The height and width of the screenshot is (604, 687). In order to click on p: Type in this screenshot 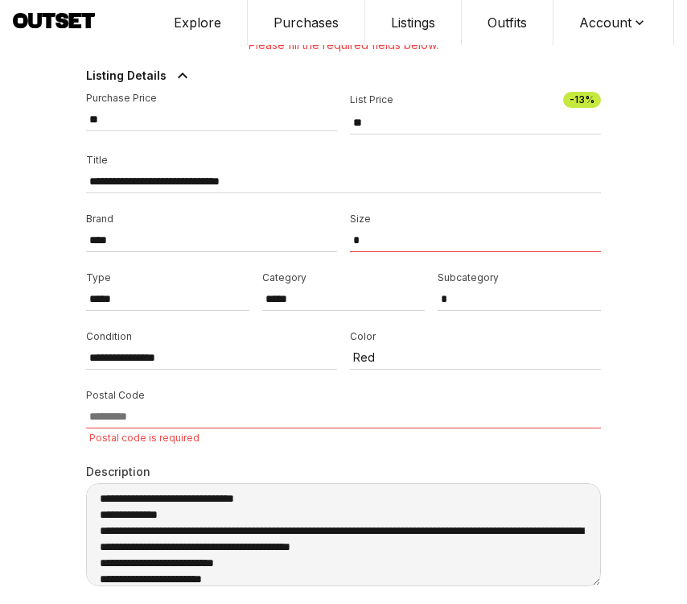, I will do `click(167, 278)`.